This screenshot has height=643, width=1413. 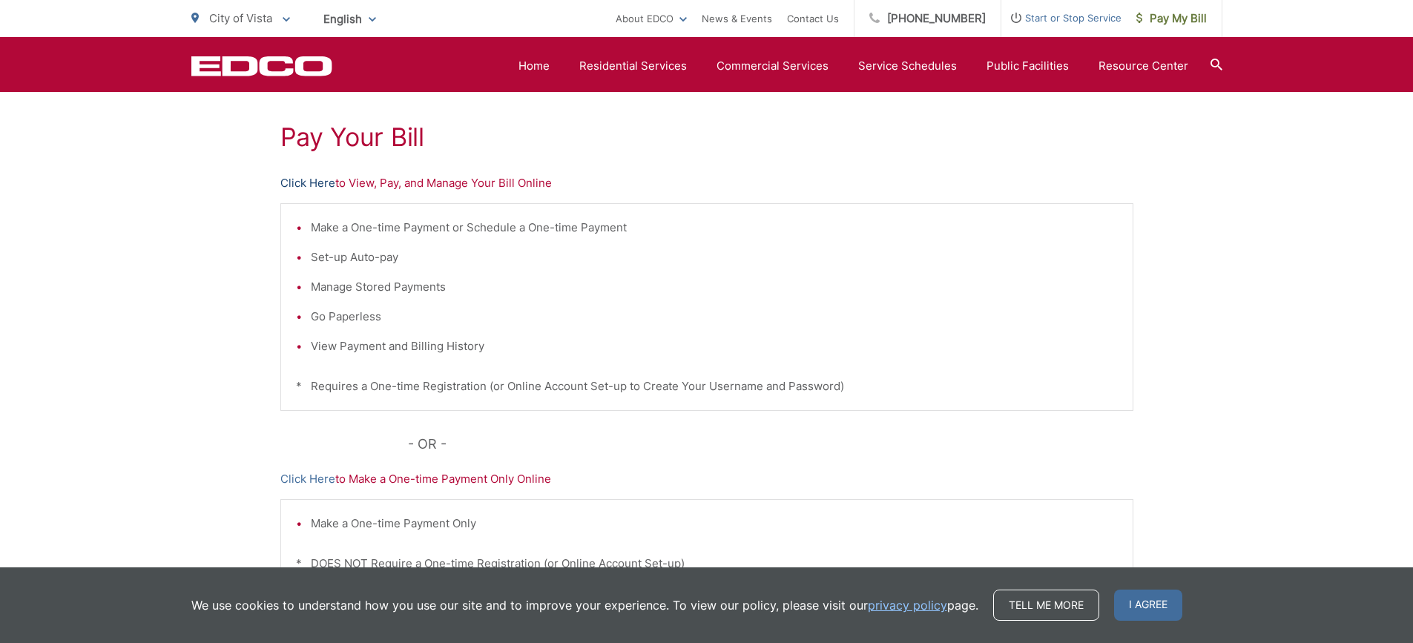 I want to click on a: EDCD logo. Return to the homepage., so click(x=262, y=66).